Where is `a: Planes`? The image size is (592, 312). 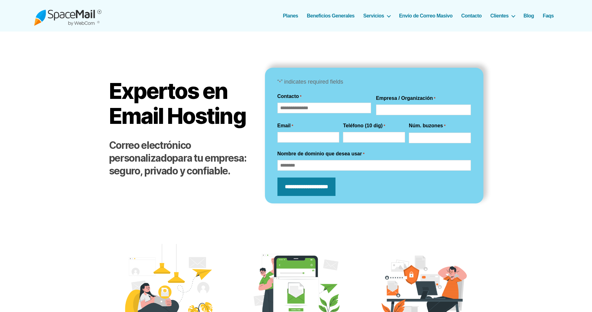
a: Planes is located at coordinates (290, 16).